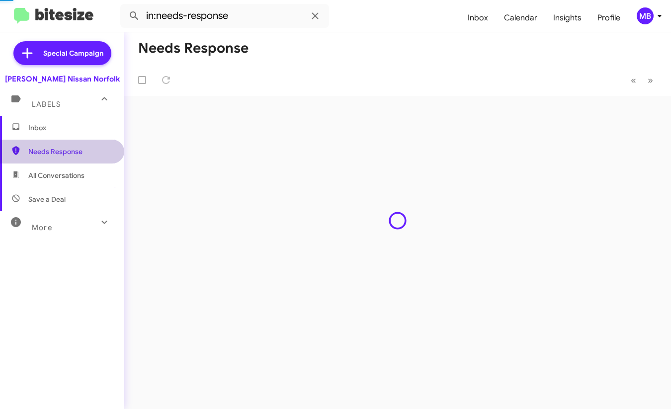 This screenshot has width=671, height=409. I want to click on a: Calendar, so click(521, 18).